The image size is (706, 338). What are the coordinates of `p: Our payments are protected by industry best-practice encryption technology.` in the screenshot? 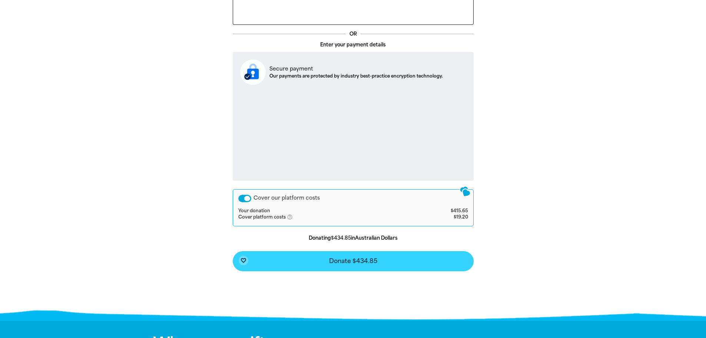 It's located at (356, 76).